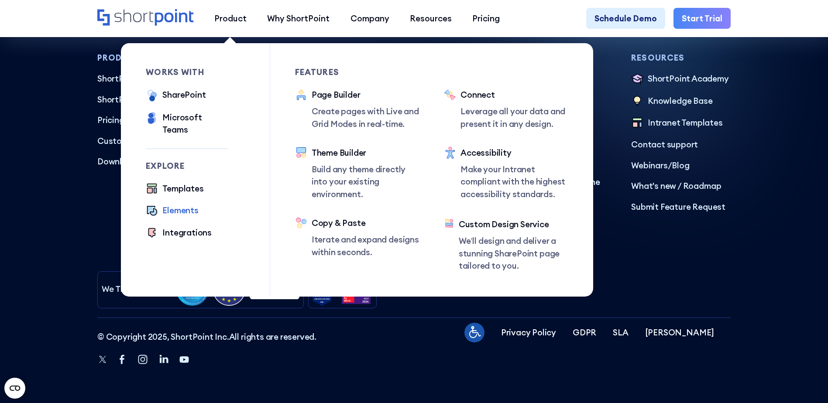 Image resolution: width=828 pixels, height=403 pixels. I want to click on a: Download ShortPoint, so click(172, 161).